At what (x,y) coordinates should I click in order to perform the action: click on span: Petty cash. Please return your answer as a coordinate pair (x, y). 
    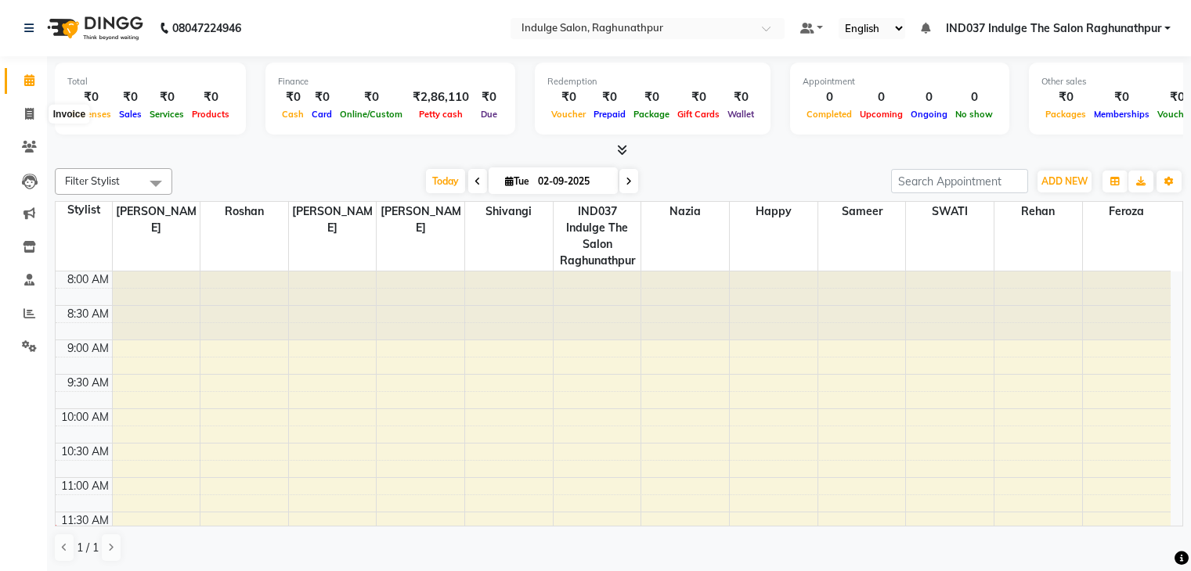
    Looking at the image, I should click on (441, 114).